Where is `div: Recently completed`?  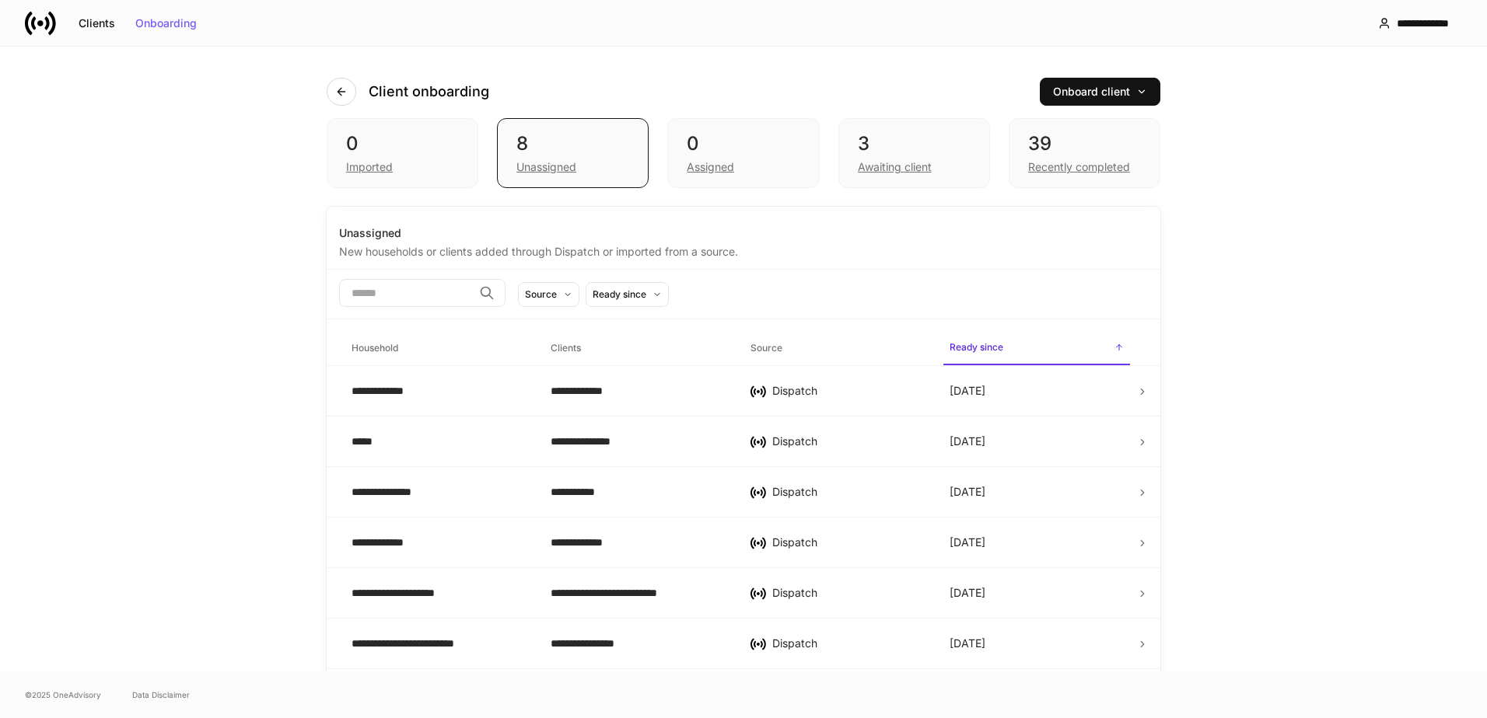
div: Recently completed is located at coordinates (1078, 167).